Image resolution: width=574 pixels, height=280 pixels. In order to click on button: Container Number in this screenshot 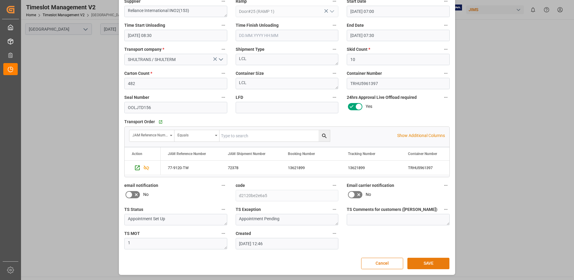, I will do `click(446, 73)`.